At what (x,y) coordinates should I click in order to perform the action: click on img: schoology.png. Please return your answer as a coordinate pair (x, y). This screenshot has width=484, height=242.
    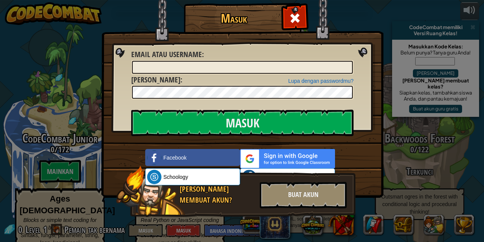
    Looking at the image, I should click on (154, 177).